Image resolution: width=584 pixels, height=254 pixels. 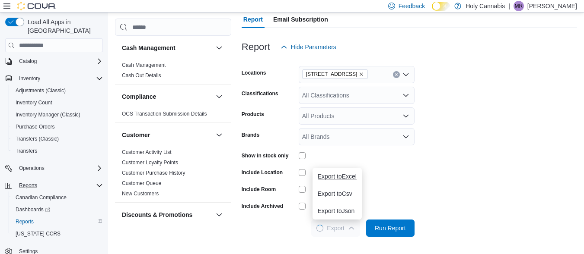 I want to click on a: New Customers, so click(x=140, y=194).